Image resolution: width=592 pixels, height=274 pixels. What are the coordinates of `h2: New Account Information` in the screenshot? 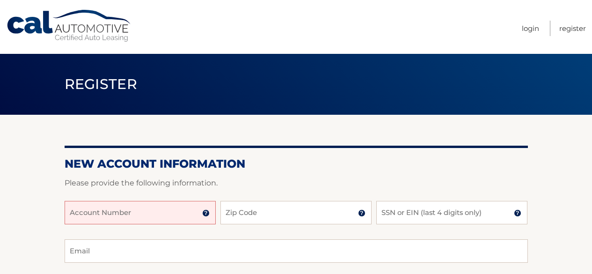 It's located at (296, 164).